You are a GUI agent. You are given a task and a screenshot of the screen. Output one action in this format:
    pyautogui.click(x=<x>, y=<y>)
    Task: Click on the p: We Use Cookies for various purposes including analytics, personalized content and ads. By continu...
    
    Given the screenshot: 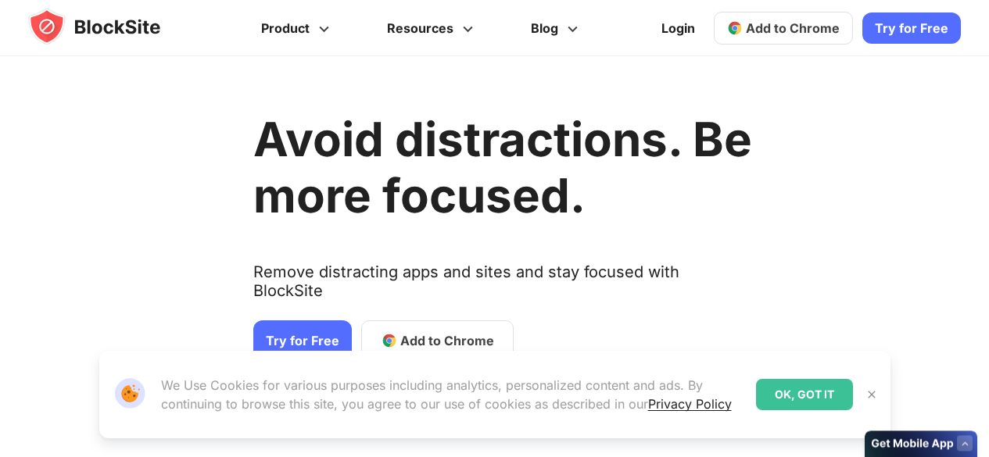 What is the action you would take?
    pyautogui.click(x=452, y=395)
    